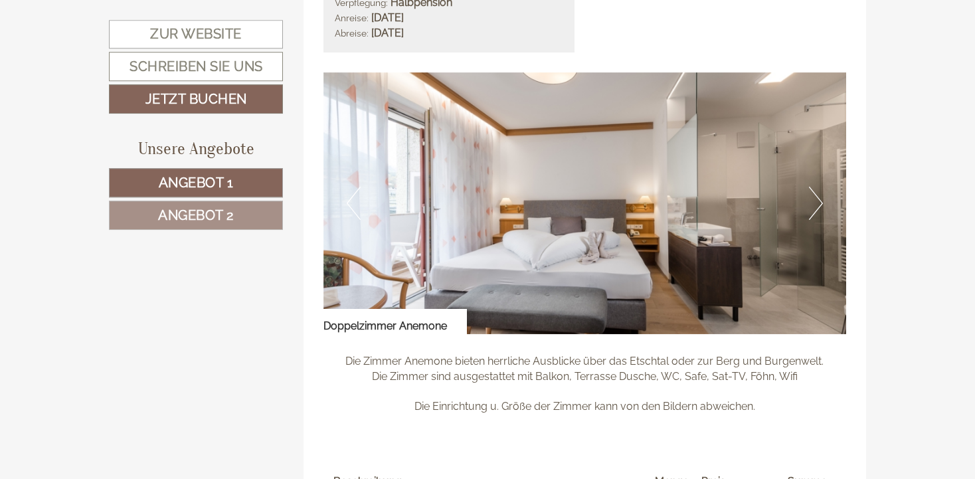 The width and height of the screenshot is (975, 479). Describe the element at coordinates (196, 99) in the screenshot. I see `a: Jetzt buchen` at that location.